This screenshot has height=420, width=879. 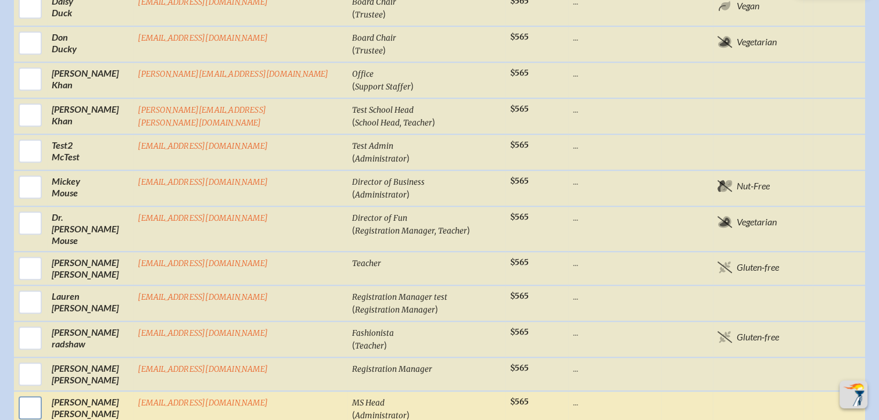 I want to click on span: Director of Fun, so click(x=379, y=218).